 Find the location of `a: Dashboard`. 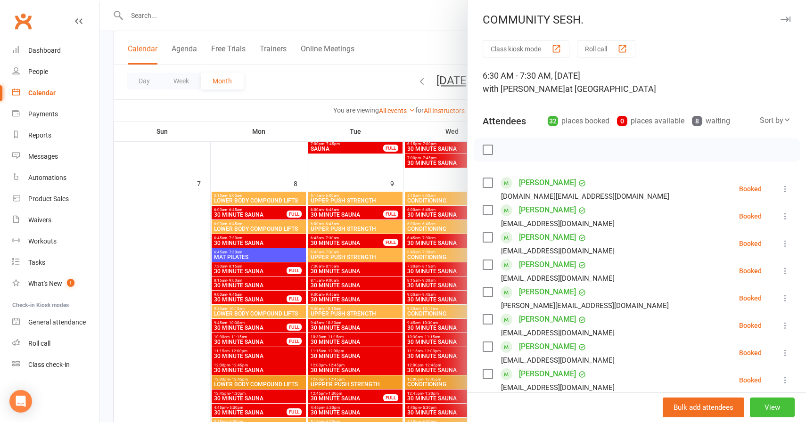

a: Dashboard is located at coordinates (56, 50).